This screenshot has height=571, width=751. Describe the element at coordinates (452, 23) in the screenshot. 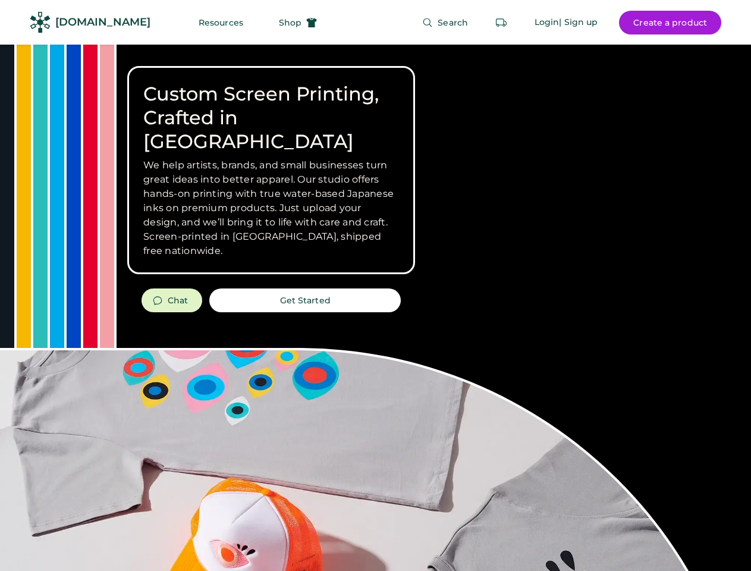

I see `span: Search` at that location.